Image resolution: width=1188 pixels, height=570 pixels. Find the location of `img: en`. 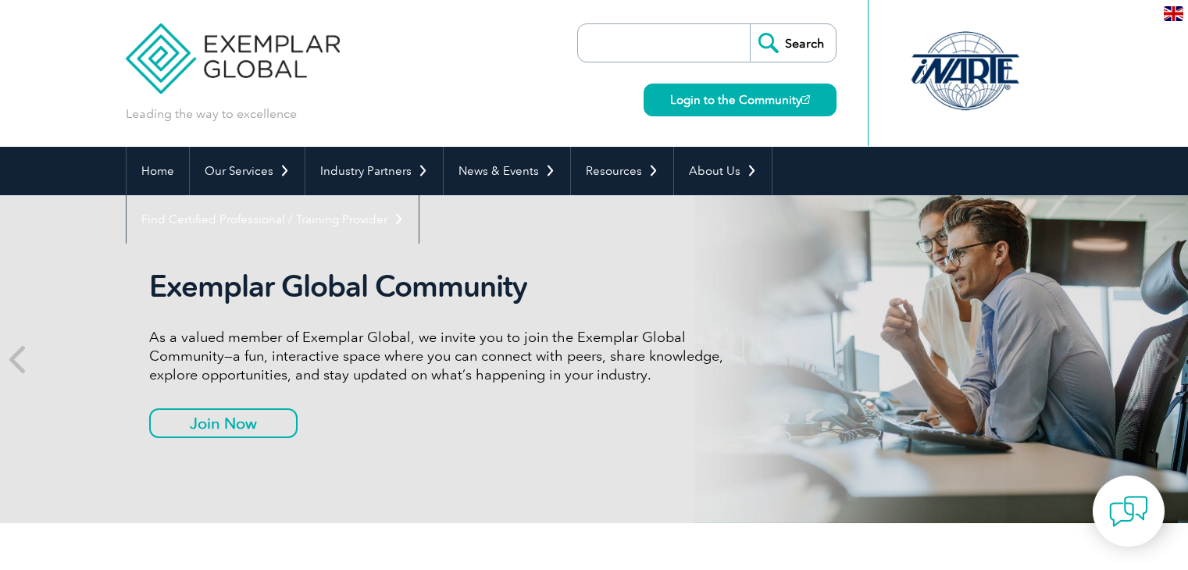

img: en is located at coordinates (1173, 13).